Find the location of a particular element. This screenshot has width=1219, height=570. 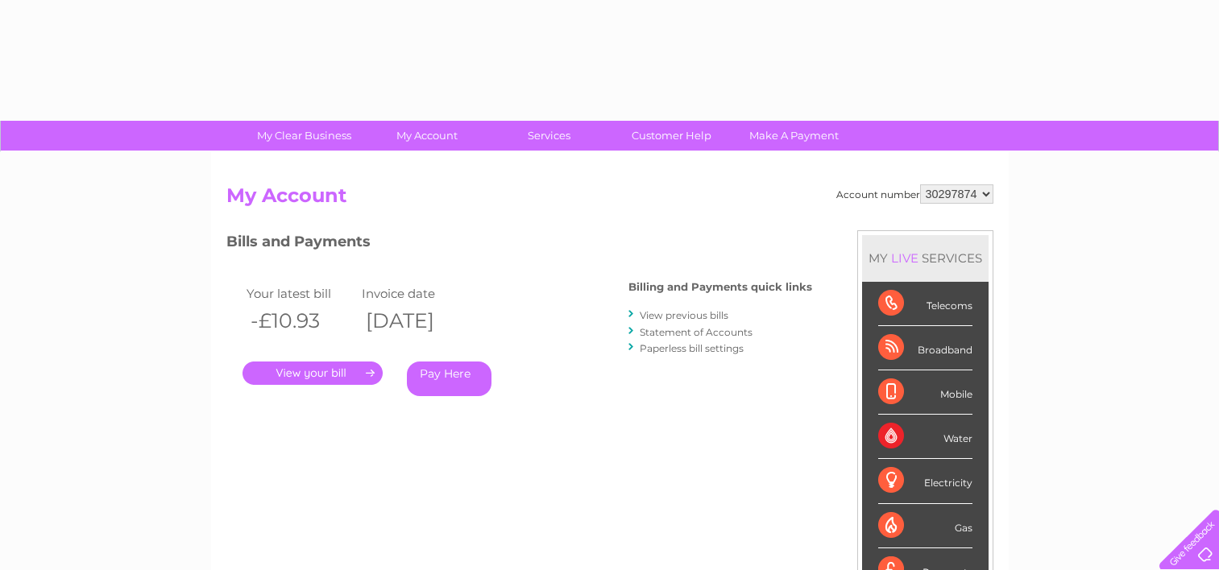

a: Statement of Accounts is located at coordinates (696, 332).